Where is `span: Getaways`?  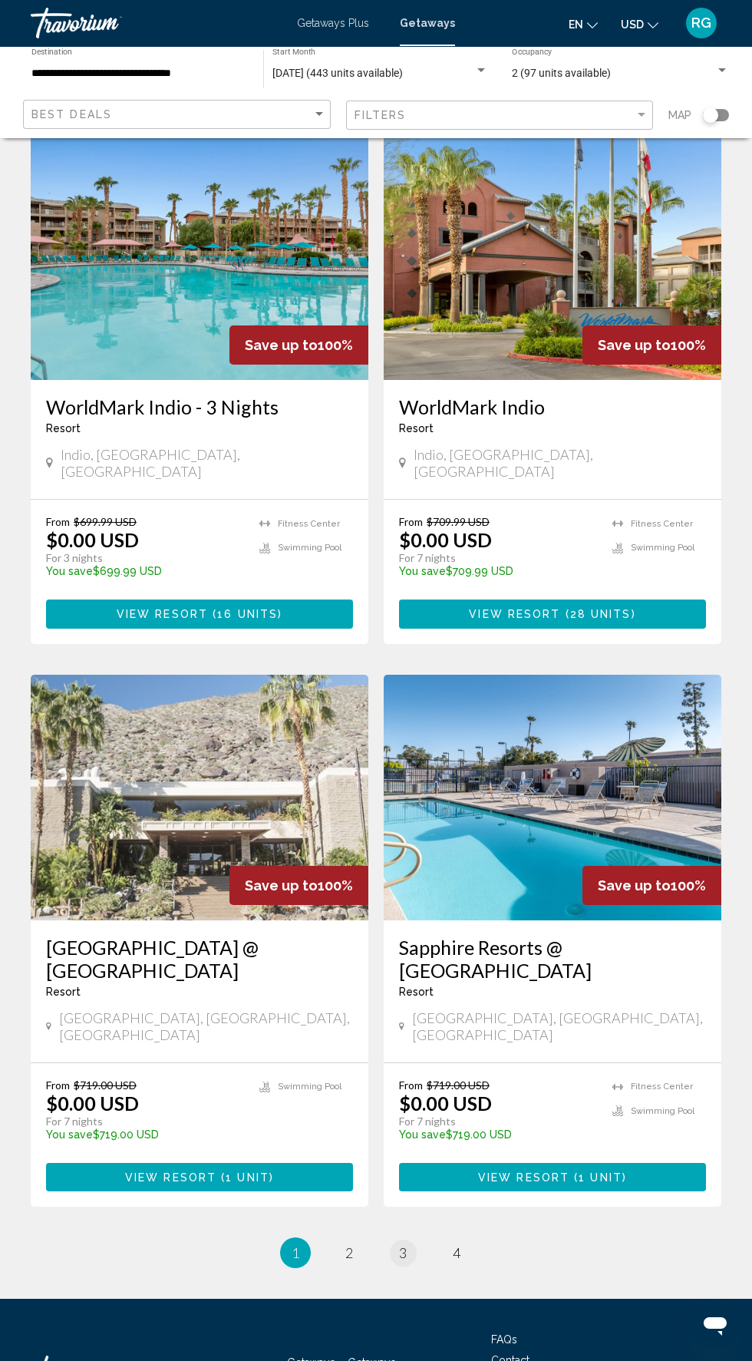 span: Getaways is located at coordinates (428, 23).